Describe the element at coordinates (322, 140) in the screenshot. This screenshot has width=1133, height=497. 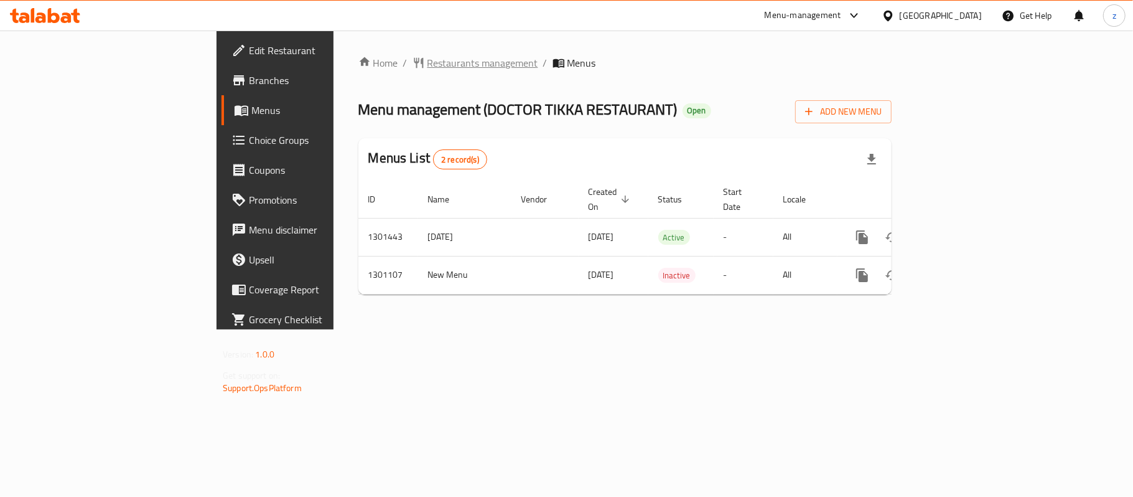
I see `span: Choice Groups` at that location.